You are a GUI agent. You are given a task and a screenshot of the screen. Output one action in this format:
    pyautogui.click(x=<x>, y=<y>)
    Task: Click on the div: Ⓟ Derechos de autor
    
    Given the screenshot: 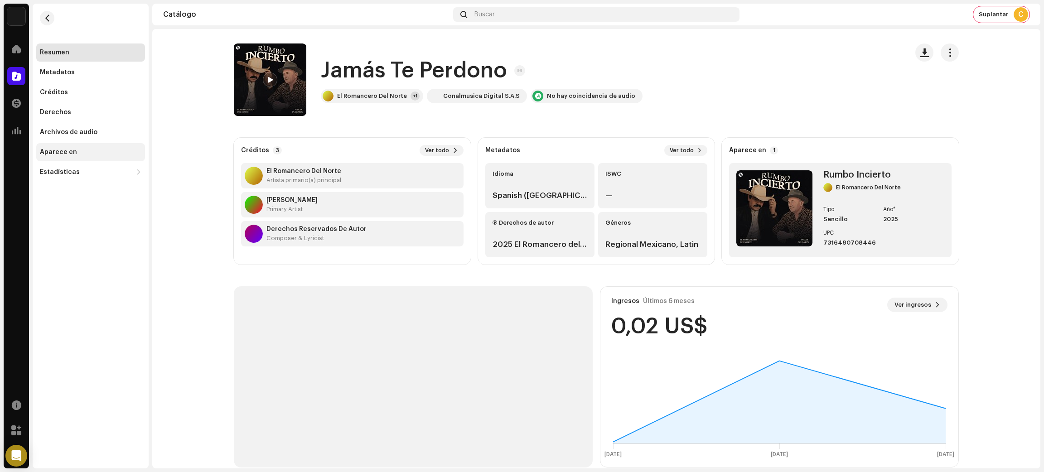 What is the action you would take?
    pyautogui.click(x=540, y=223)
    